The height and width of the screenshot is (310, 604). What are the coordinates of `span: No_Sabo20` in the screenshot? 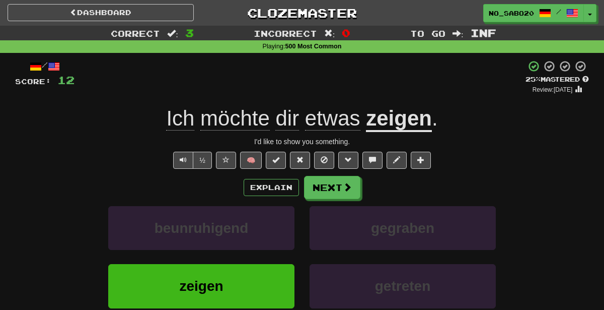 It's located at (511, 13).